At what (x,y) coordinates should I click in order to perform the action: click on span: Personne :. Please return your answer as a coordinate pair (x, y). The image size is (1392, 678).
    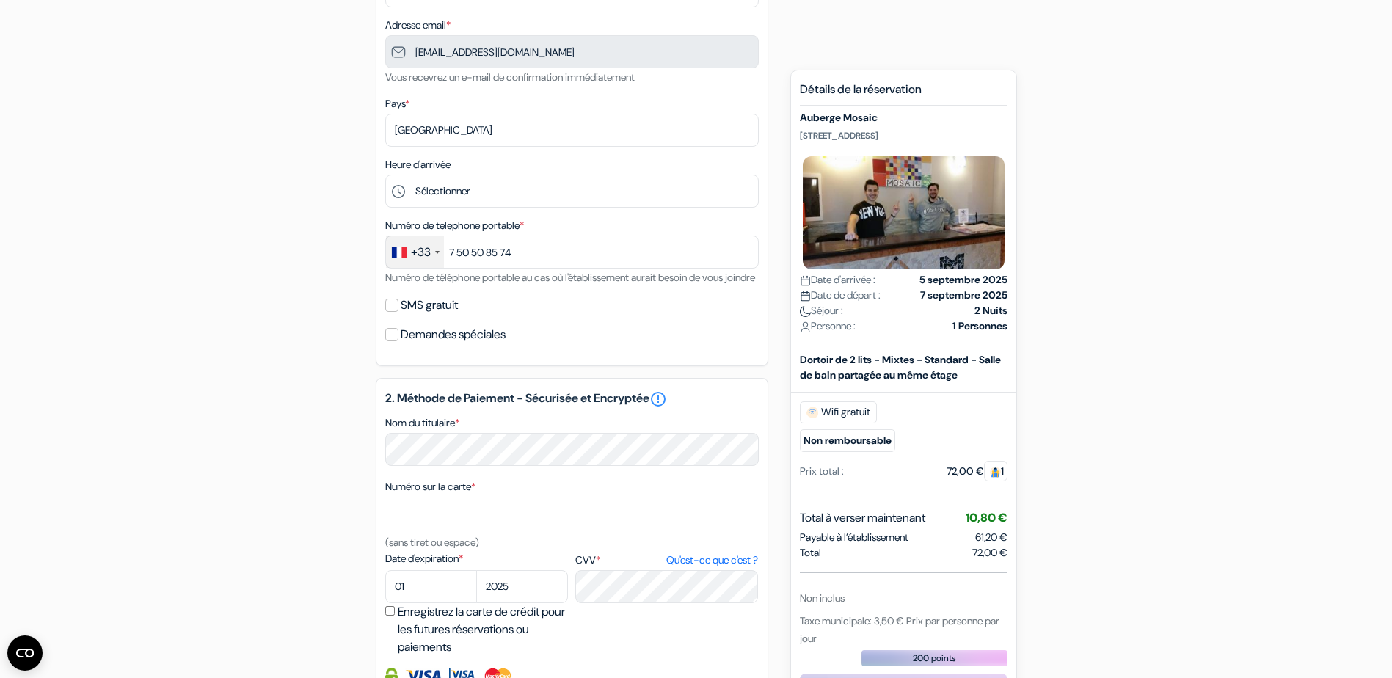
    Looking at the image, I should click on (828, 326).